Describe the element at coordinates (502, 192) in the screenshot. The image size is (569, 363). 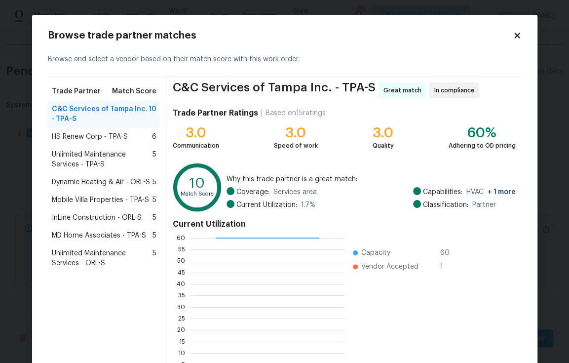
I see `span: + 1 more` at that location.